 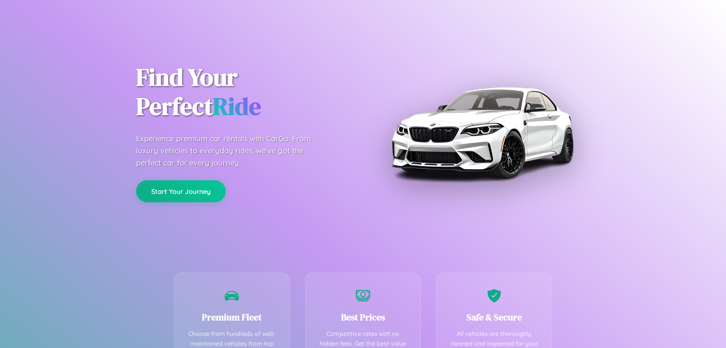 I want to click on button: Start Your Journey, so click(x=181, y=191).